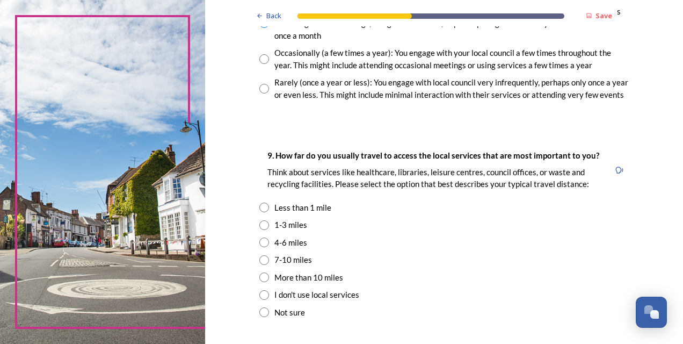 The image size is (683, 344). I want to click on div: 7-10 miles, so click(293, 259).